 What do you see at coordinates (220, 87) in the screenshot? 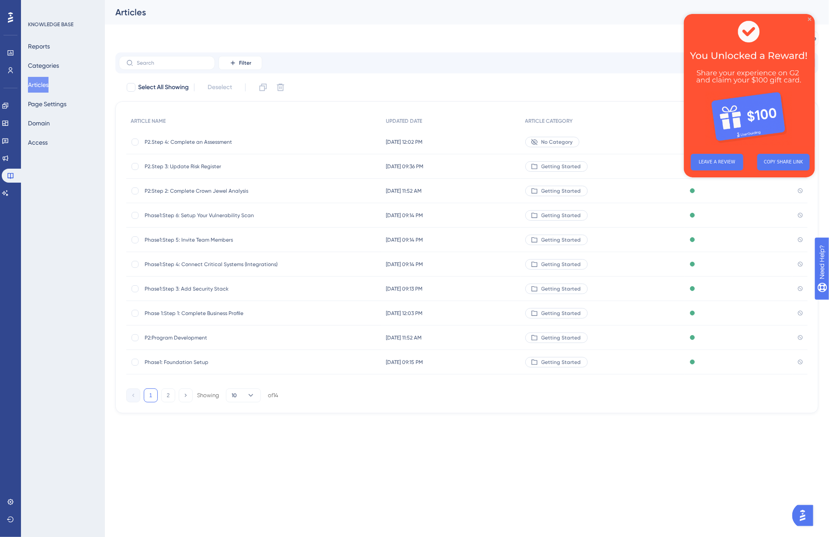
I see `span: Deselect` at bounding box center [220, 87].